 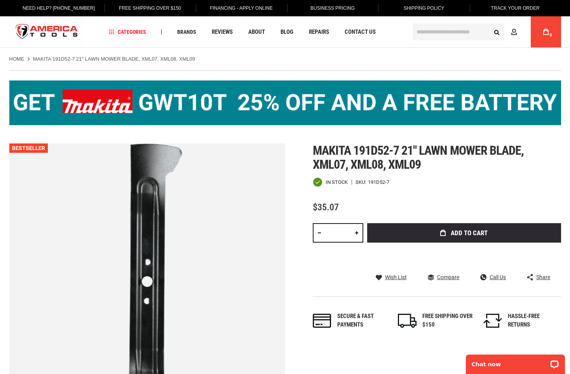 What do you see at coordinates (127, 32) in the screenshot?
I see `a: Categories` at bounding box center [127, 32].